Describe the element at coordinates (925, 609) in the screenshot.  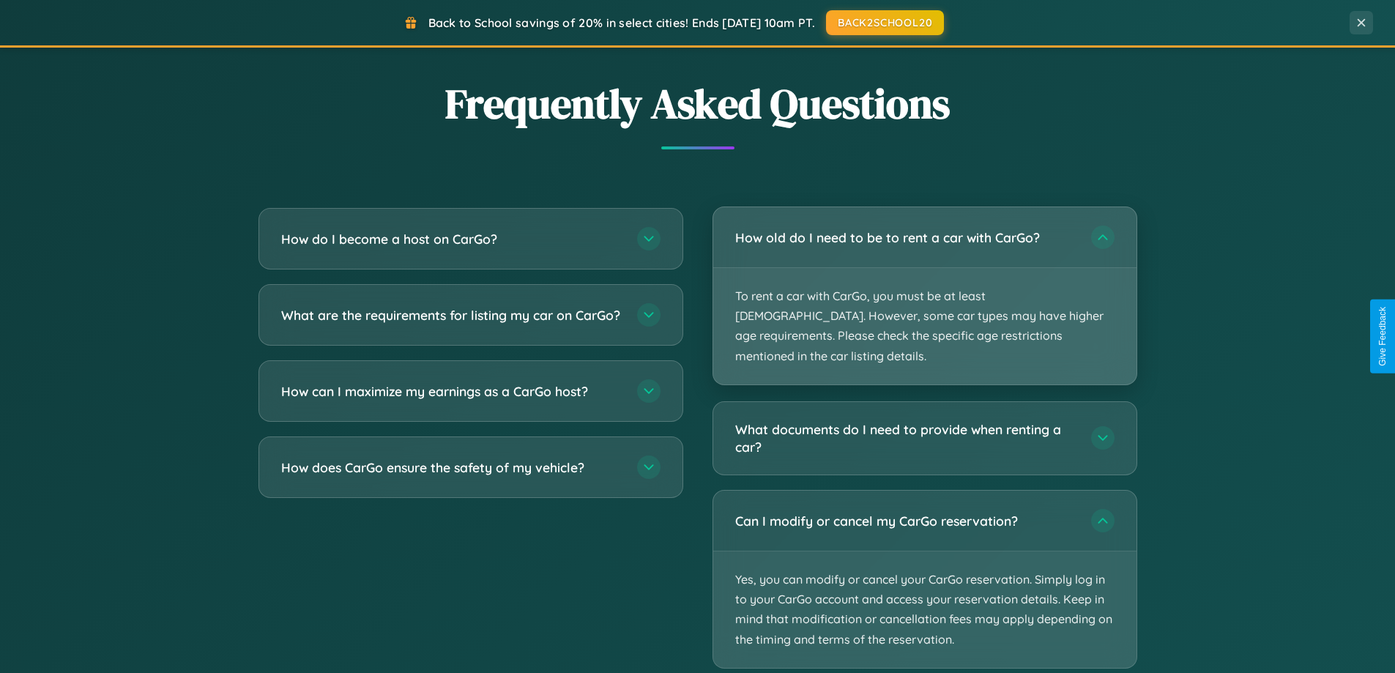
I see `p: Yes, you can modify or cancel your CarGo reservation. Simply log in to your CarGo account and acc...` at that location.